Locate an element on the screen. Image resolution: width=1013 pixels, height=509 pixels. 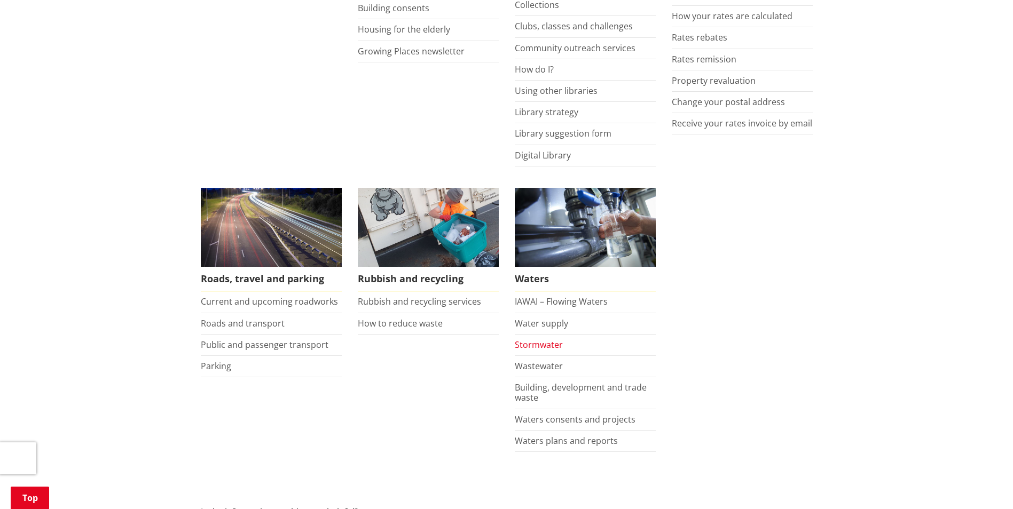
a: Rates rebates is located at coordinates (700, 37).